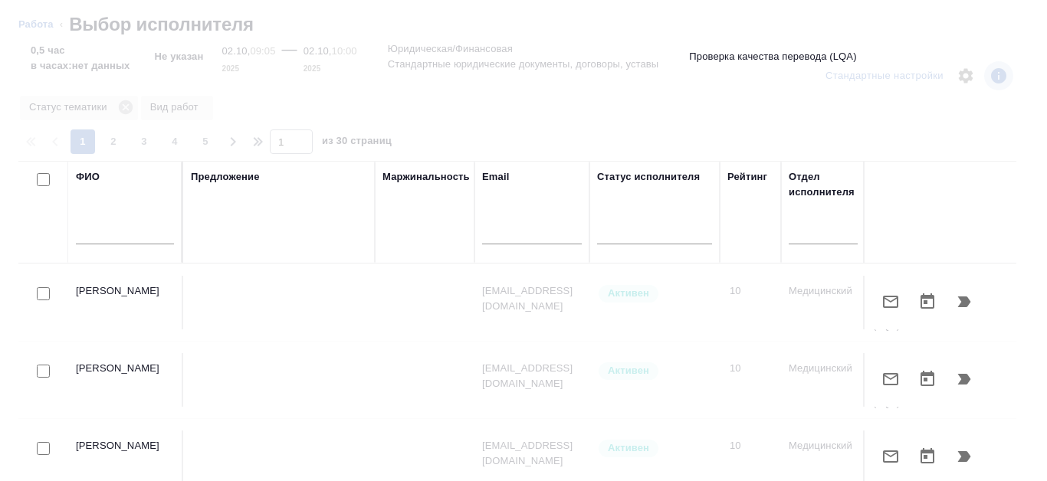  Describe the element at coordinates (649, 177) in the screenshot. I see `div: Статус исполнителя` at that location.